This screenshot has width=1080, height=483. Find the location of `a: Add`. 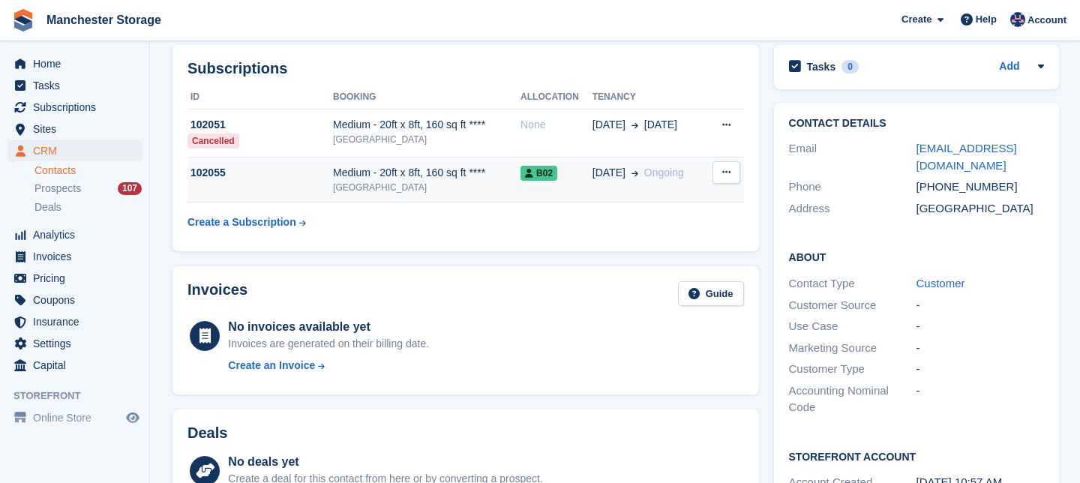

a: Add is located at coordinates (1008, 67).